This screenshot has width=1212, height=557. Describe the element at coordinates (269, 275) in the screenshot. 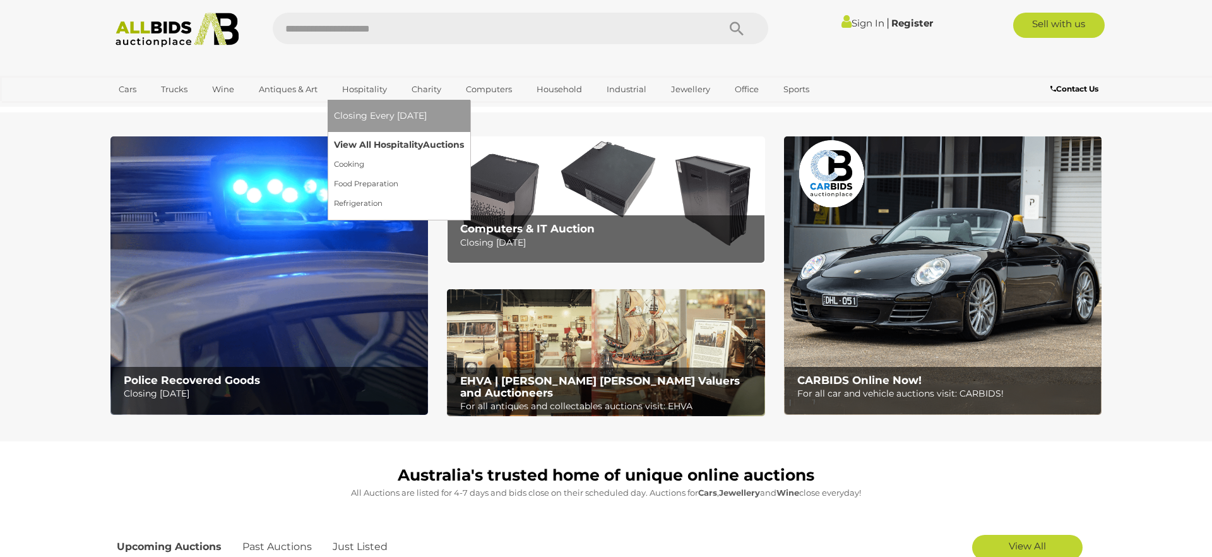

I see `img: Police Recovered Goods` at that location.